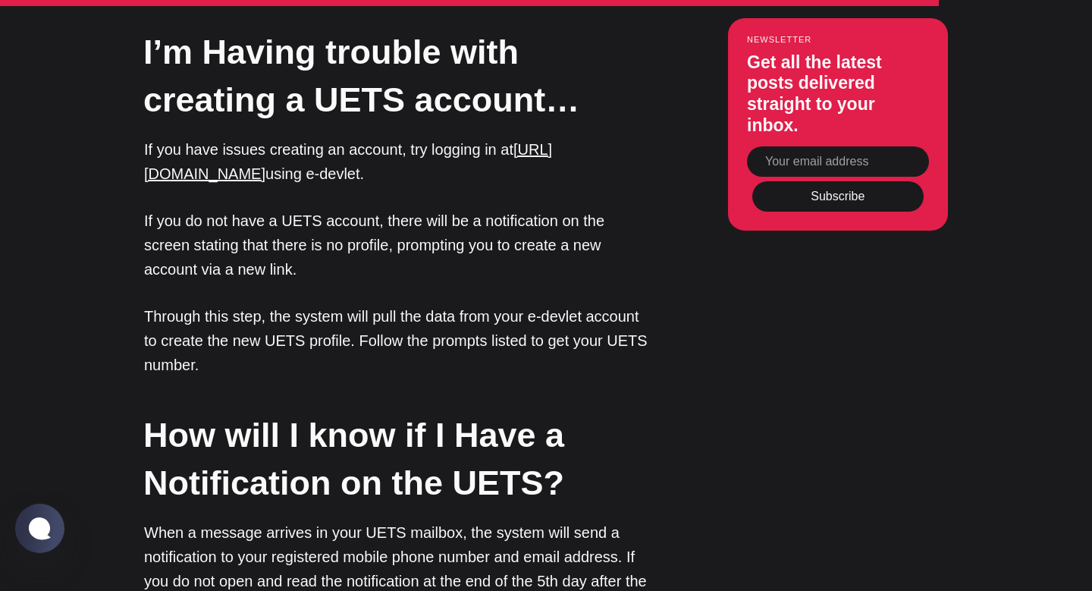 This screenshot has height=591, width=1092. What do you see at coordinates (838, 93) in the screenshot?
I see `h3: Get all the latest posts delivered straight to your inbox.` at bounding box center [838, 93].